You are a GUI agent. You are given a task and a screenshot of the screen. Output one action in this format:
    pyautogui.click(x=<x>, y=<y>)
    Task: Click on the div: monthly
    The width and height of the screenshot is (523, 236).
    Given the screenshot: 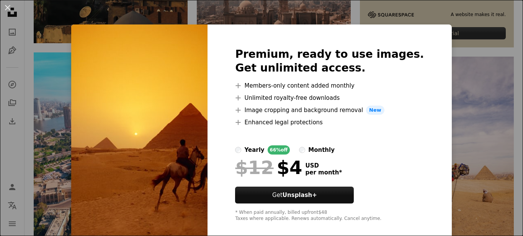 What is the action you would take?
    pyautogui.click(x=321, y=150)
    